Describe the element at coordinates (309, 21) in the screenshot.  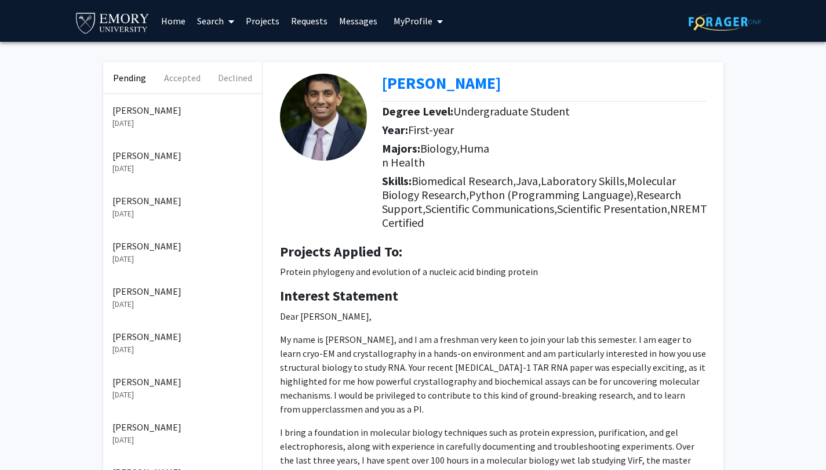
I see `a: Requests` at that location.